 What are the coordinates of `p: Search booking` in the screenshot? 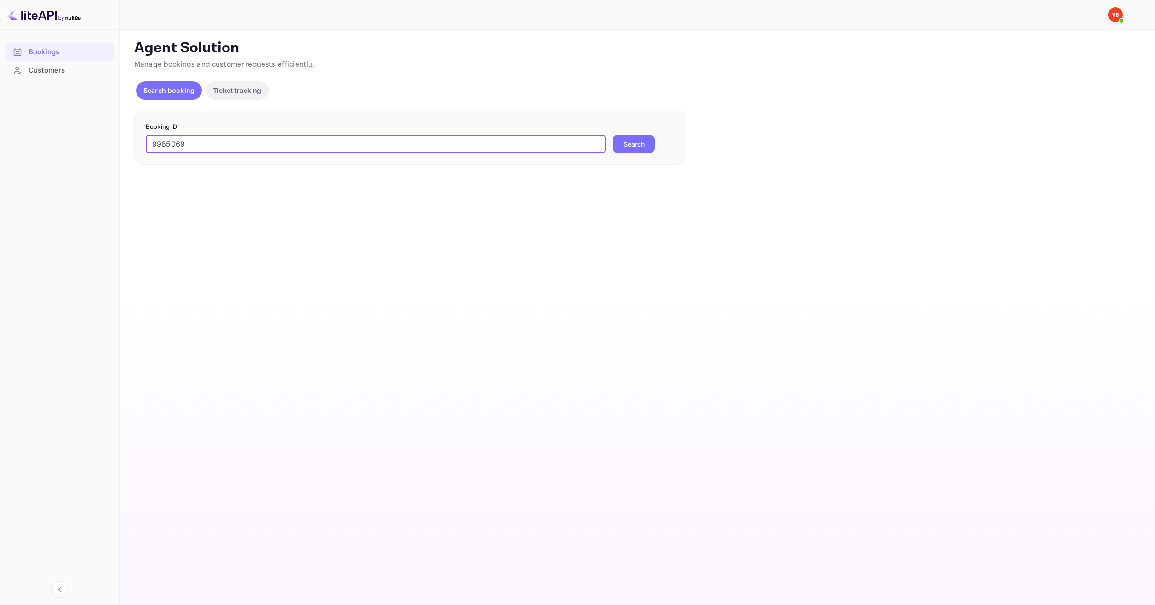 It's located at (169, 90).